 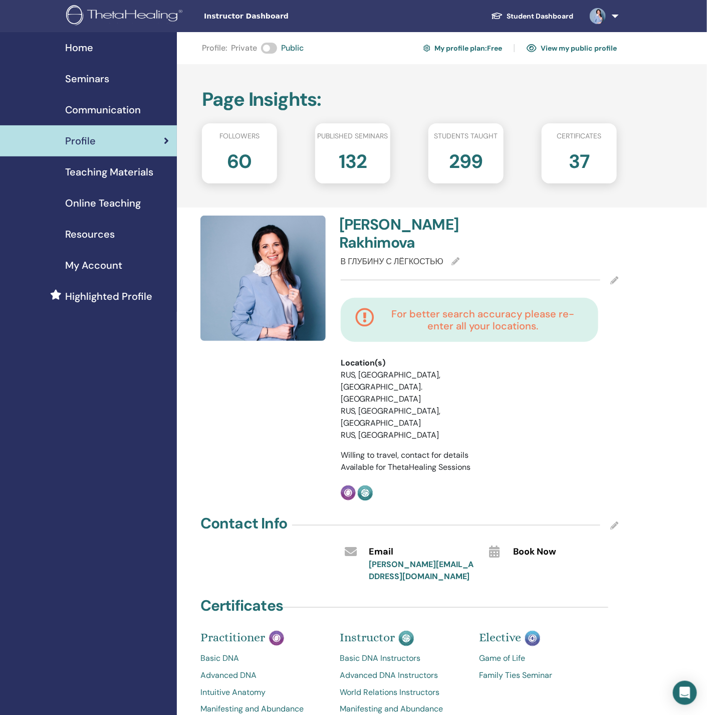 What do you see at coordinates (103, 110) in the screenshot?
I see `span: Communication` at bounding box center [103, 110].